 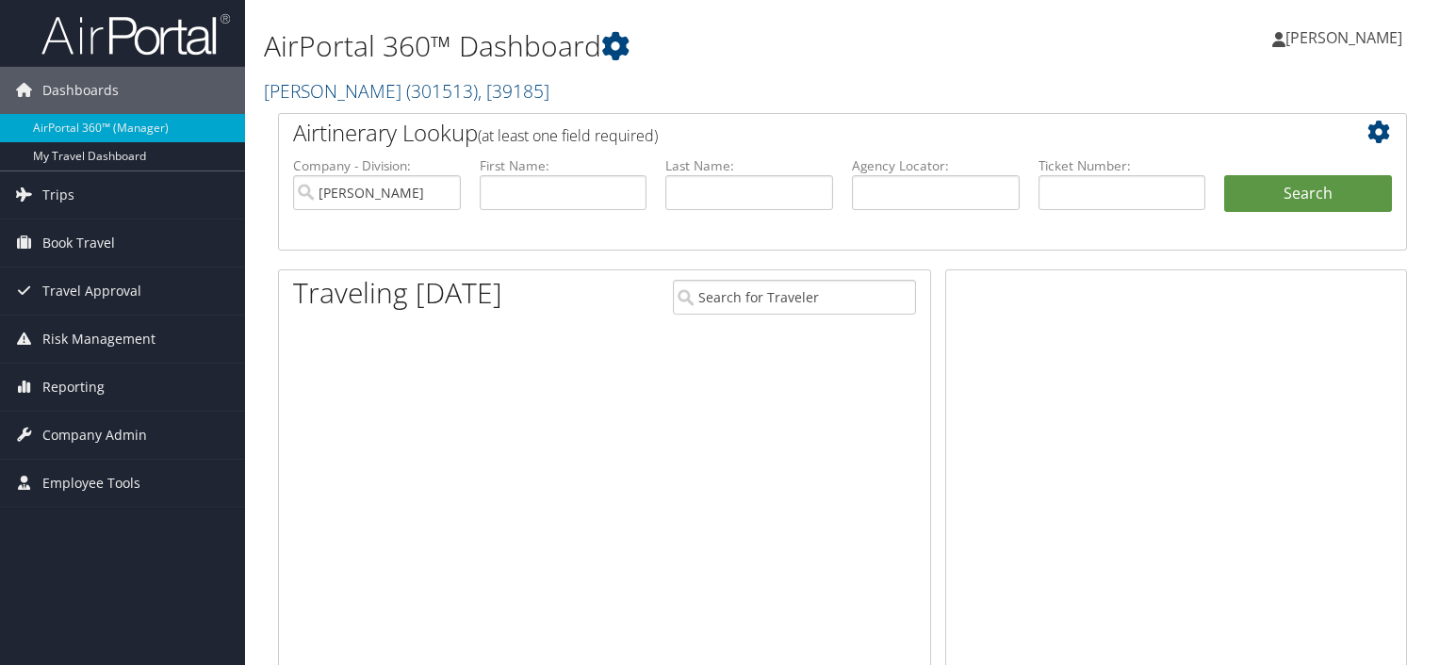 I want to click on span: Reporting, so click(x=73, y=387).